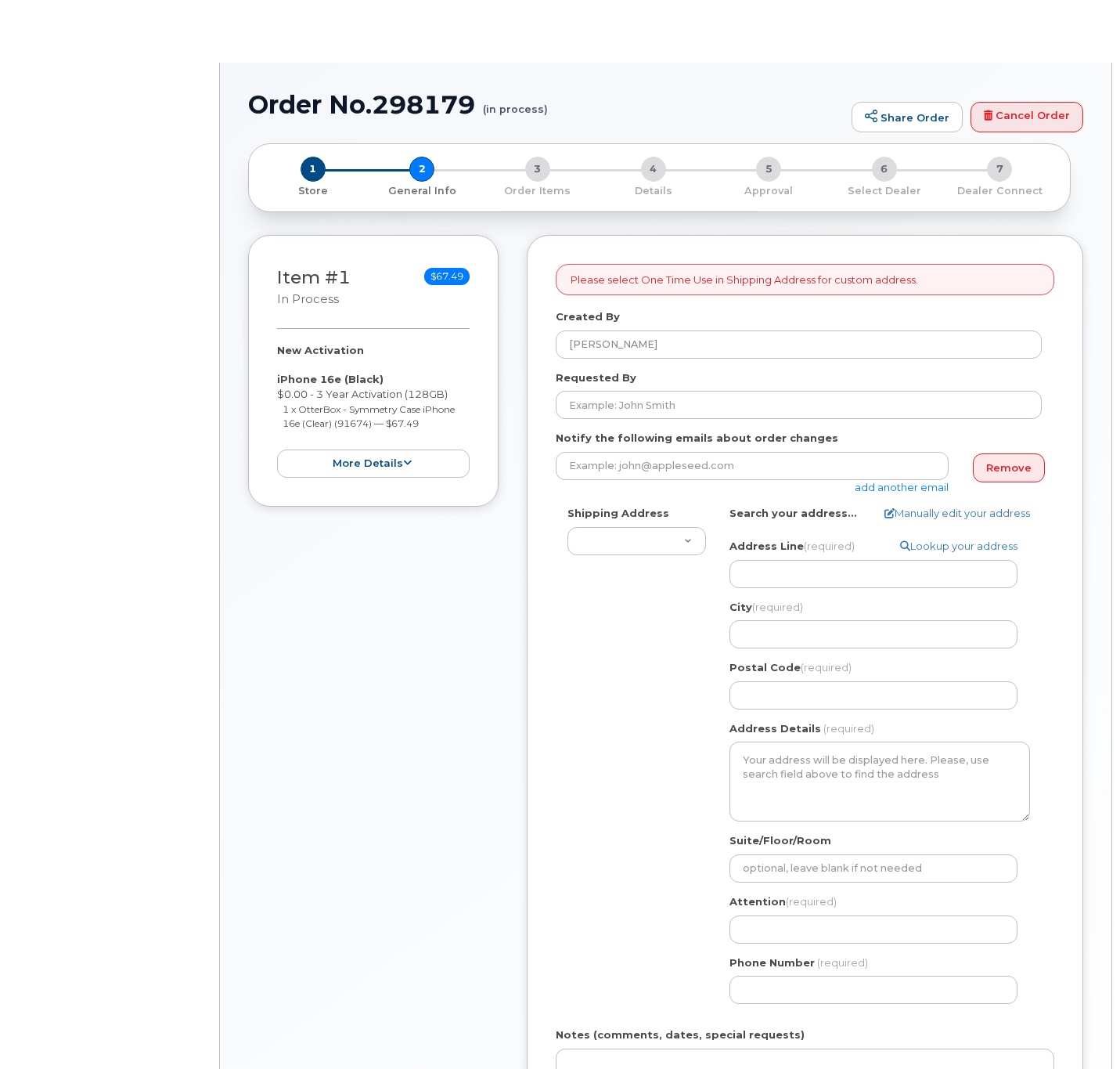 This screenshot has width=1120, height=1069. What do you see at coordinates (902, 487) in the screenshot?
I see `a: add another email` at bounding box center [902, 487].